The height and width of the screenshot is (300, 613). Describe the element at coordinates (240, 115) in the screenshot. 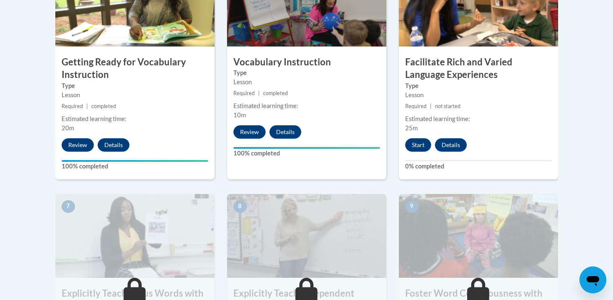

I see `span: 10m` at that location.